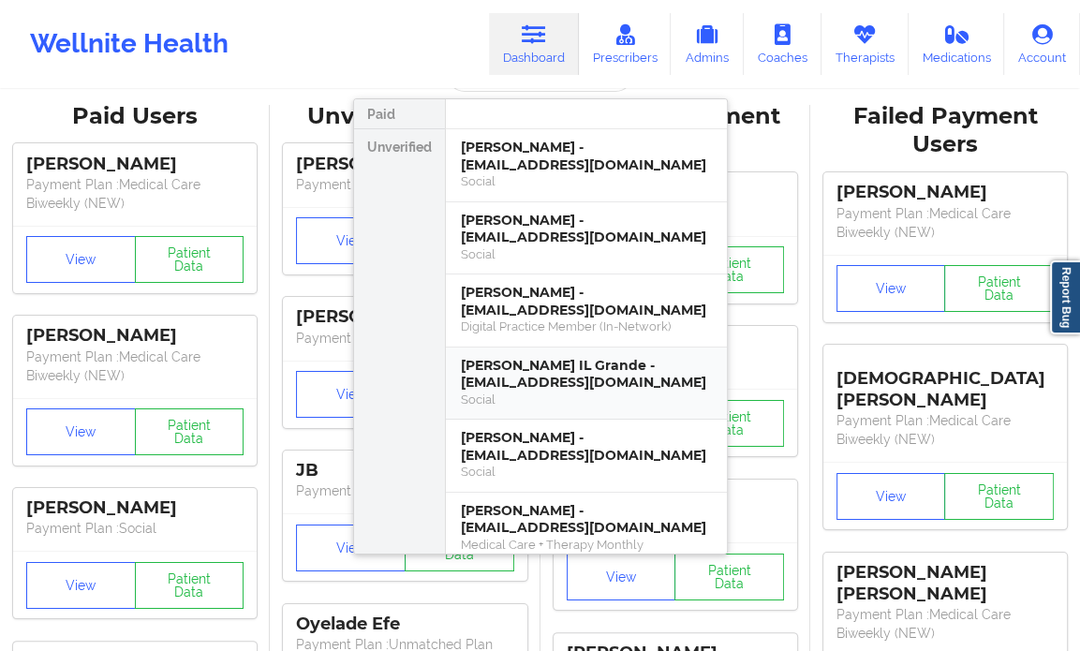  Describe the element at coordinates (404, 116) in the screenshot. I see `div: Unverified Users` at that location.